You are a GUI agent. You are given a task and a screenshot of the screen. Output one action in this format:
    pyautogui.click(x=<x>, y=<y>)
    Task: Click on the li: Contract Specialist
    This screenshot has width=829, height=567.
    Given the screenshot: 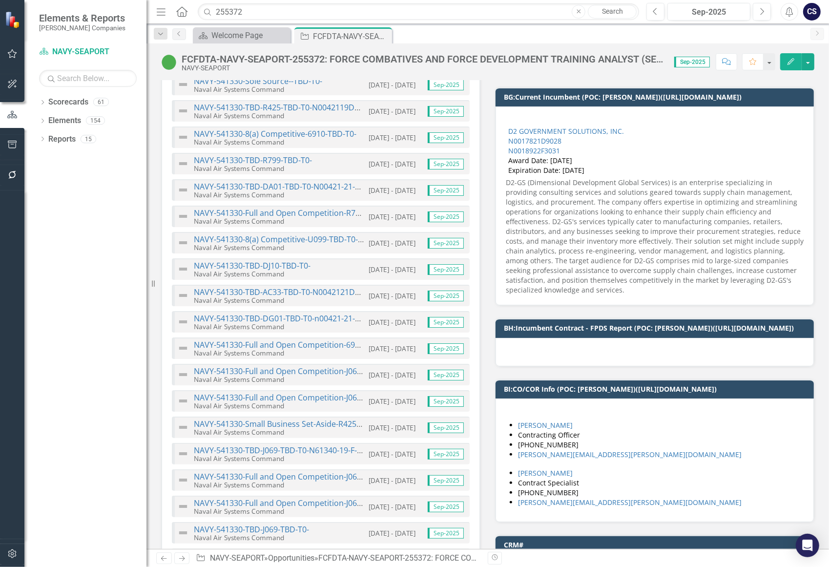 What is the action you would take?
    pyautogui.click(x=660, y=483)
    